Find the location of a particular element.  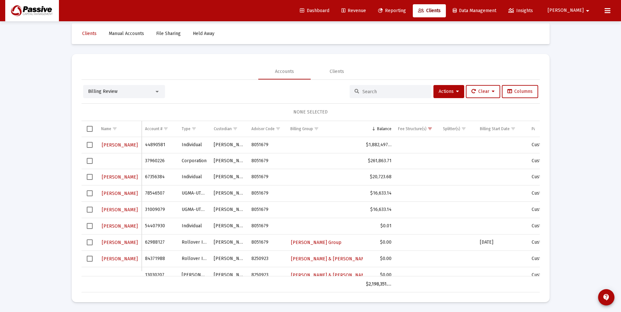

td: 13030207 is located at coordinates (160, 275).